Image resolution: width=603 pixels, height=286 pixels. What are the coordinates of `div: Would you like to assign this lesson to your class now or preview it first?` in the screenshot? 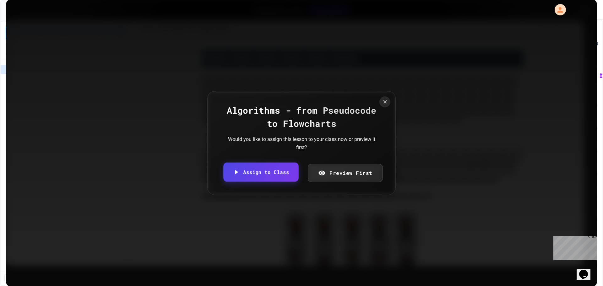 It's located at (302, 143).